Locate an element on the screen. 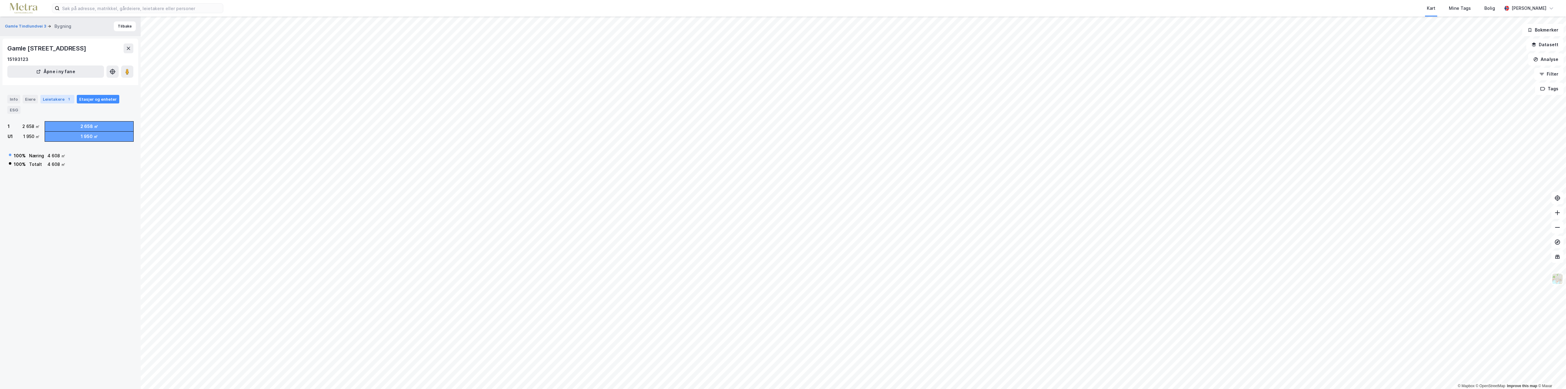 This screenshot has width=1566, height=389. div: Bygning is located at coordinates (63, 26).